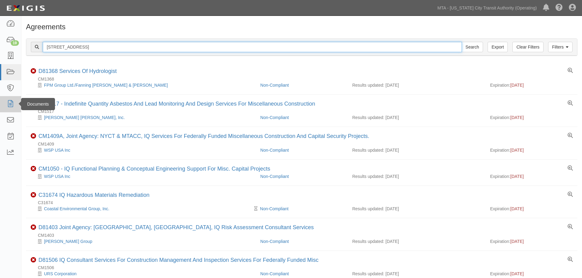 The width and height of the screenshot is (582, 278). I want to click on div: Coastal Environmental Group, Inc., so click(143, 209).